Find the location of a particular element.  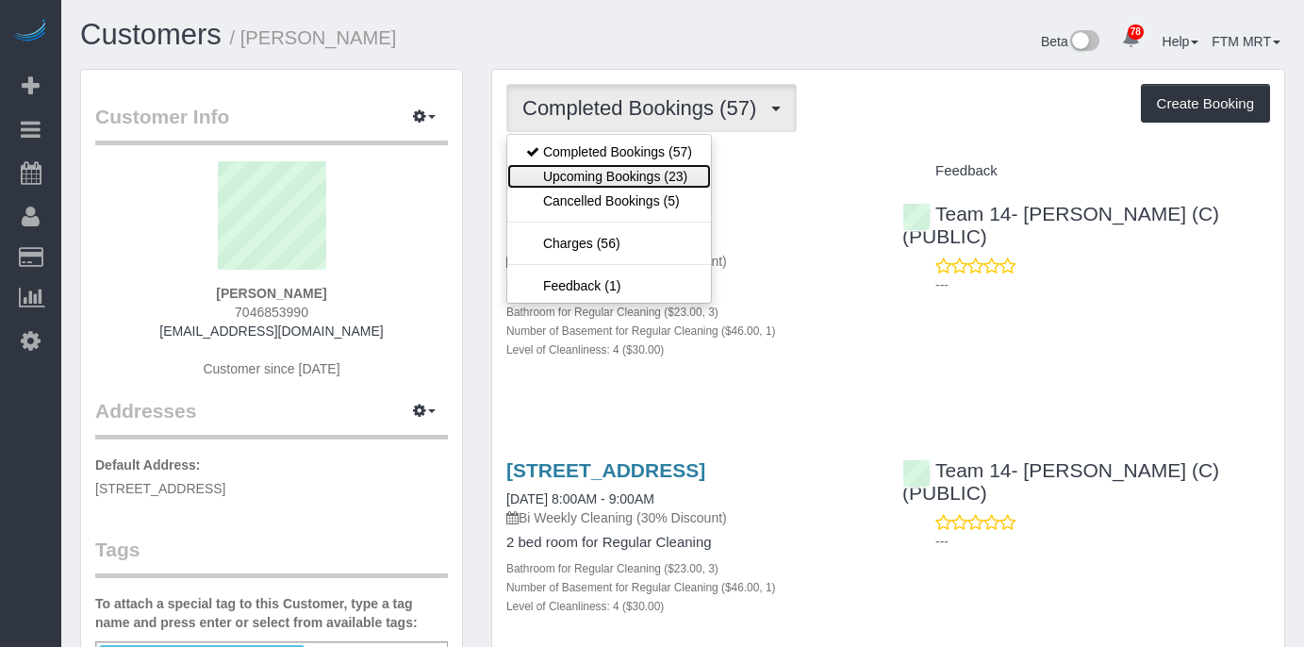

a: Help is located at coordinates (1181, 41).